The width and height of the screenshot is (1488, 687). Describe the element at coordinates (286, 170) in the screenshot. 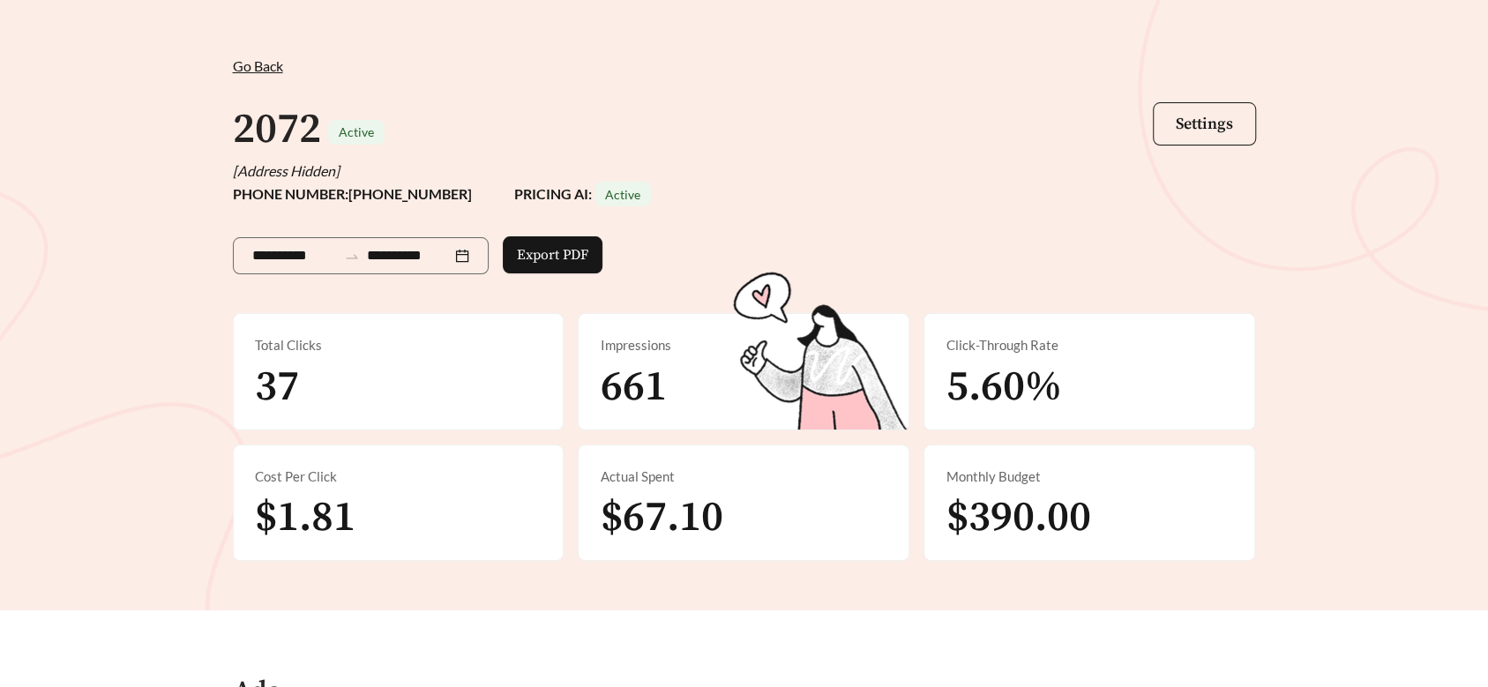

I see `i: [Address Hidden]` at that location.